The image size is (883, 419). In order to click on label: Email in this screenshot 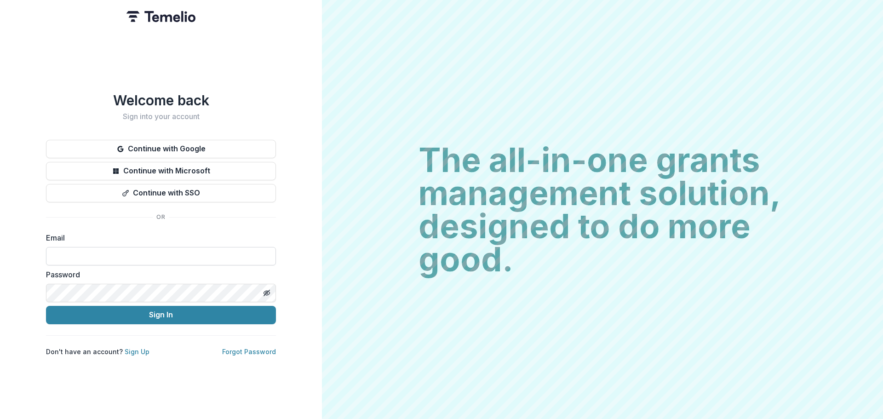, I will do `click(158, 238)`.